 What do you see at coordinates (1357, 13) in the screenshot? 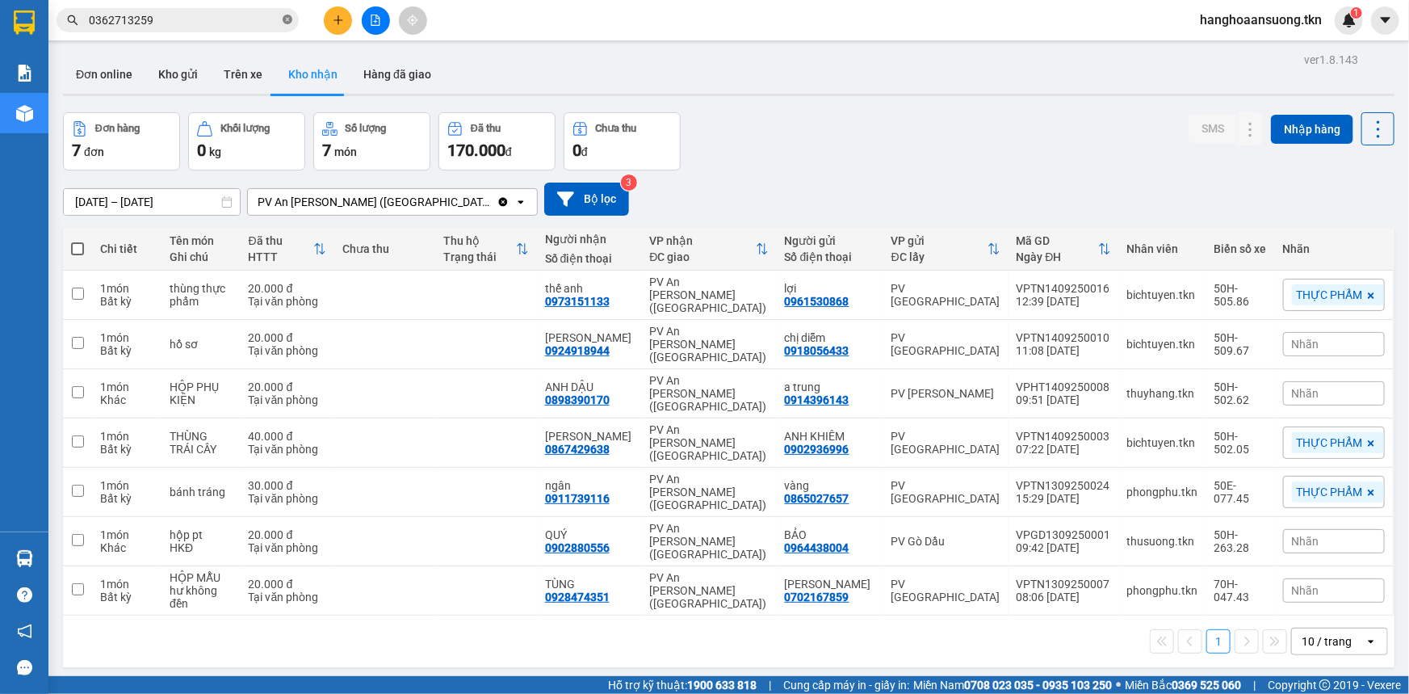
I see `sup: 1` at bounding box center [1357, 13].